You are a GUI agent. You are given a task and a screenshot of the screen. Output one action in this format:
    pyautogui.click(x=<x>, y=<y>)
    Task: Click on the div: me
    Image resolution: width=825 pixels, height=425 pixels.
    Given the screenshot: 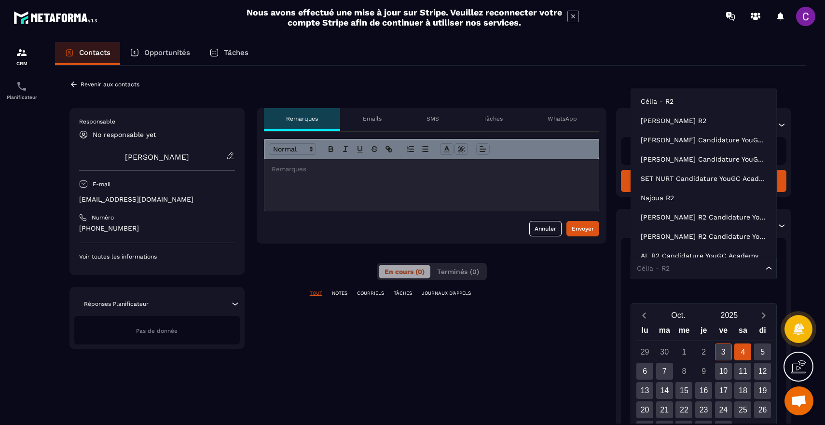 What is the action you would take?
    pyautogui.click(x=684, y=332)
    